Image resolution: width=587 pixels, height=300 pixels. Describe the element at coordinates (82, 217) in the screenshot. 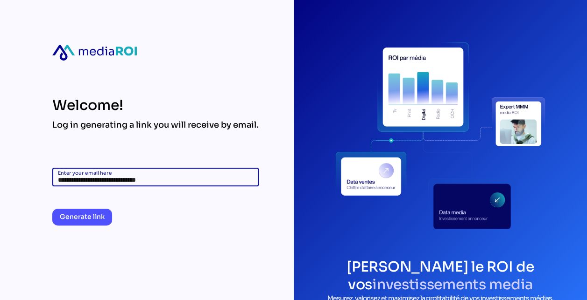

I see `span: Generate link` at that location.